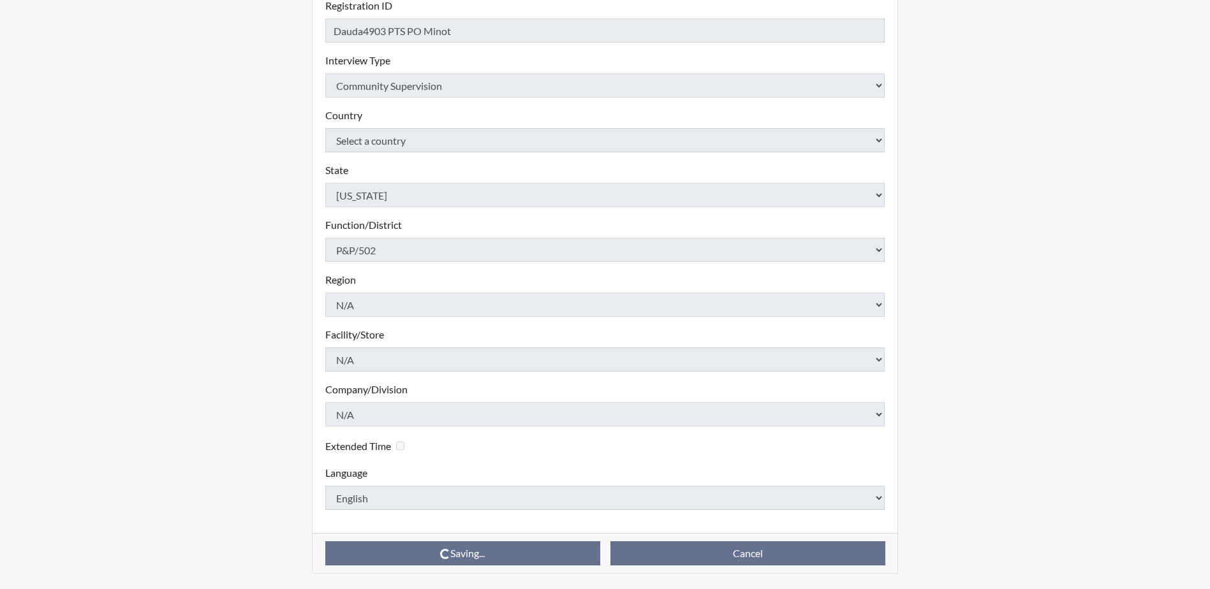  What do you see at coordinates (344, 115) in the screenshot?
I see `label: Country` at bounding box center [344, 115].